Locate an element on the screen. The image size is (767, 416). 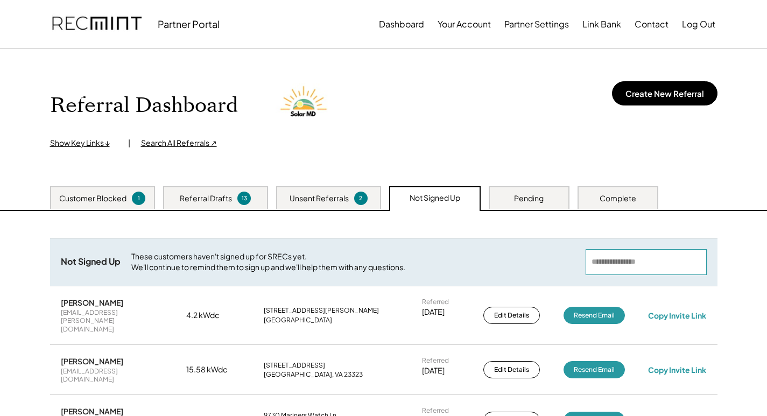
img: recmint-logotype%403x.png is located at coordinates (97, 24).